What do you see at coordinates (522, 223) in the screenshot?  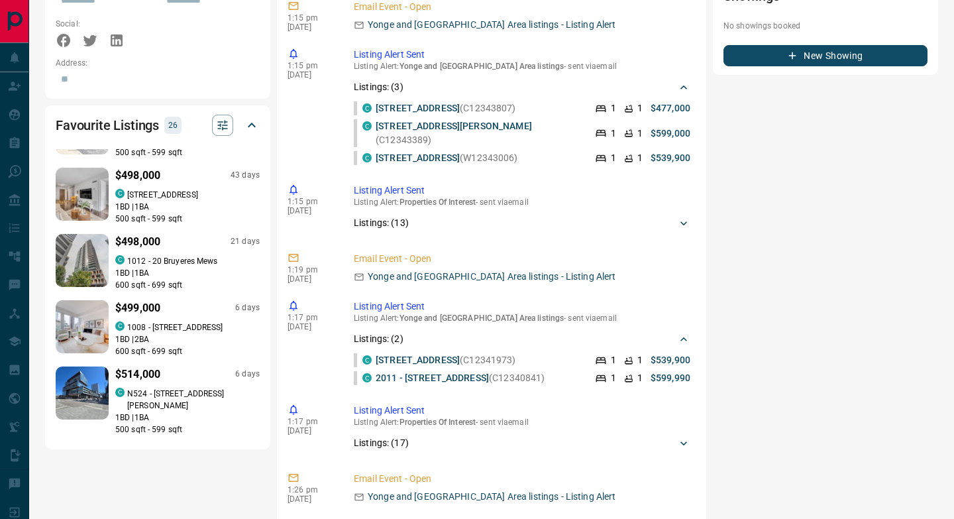 I see `div: Listings: (13)` at bounding box center [522, 223].